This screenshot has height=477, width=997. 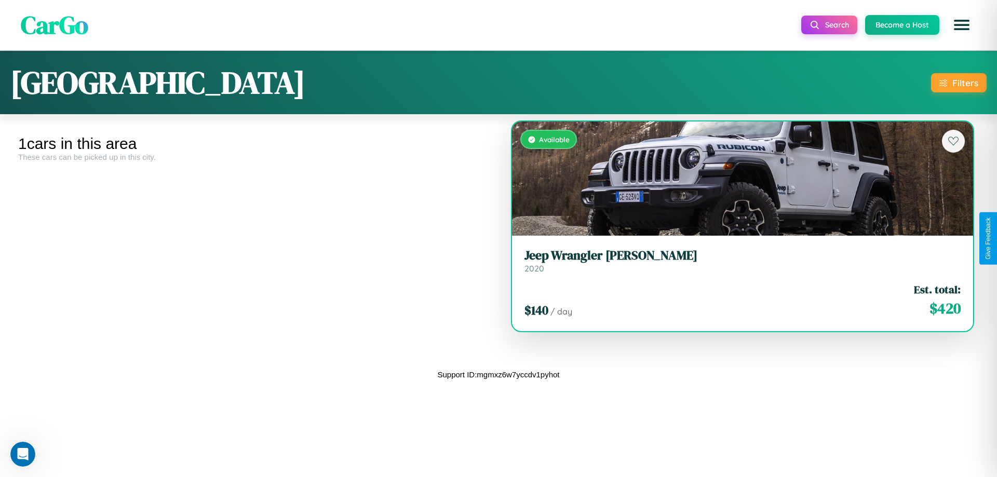 What do you see at coordinates (255, 157) in the screenshot?
I see `div: These cars can be picked up in this city.` at bounding box center [255, 157].